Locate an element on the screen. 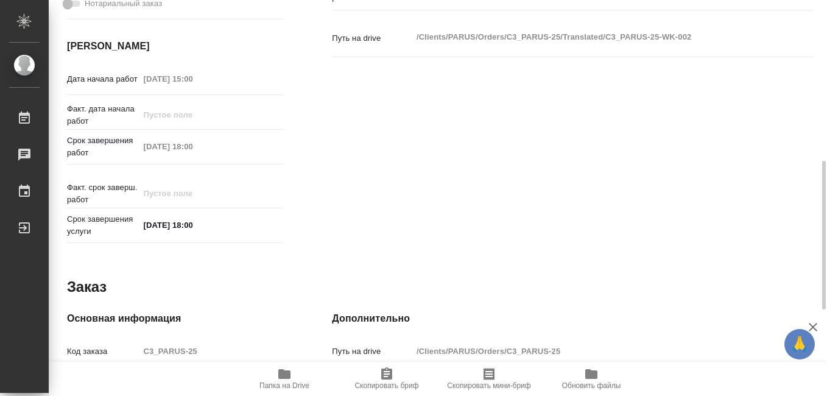 This screenshot has width=827, height=396. p: Код заказа is located at coordinates (103, 351).